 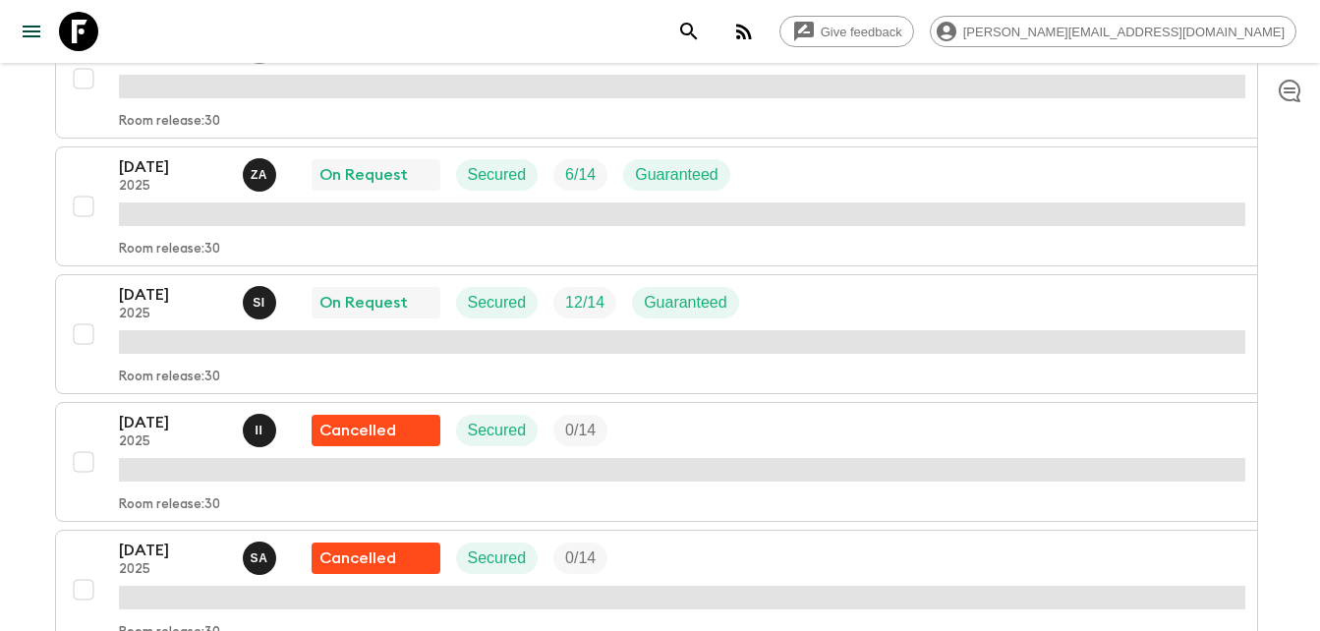 I want to click on button: SI, so click(x=261, y=303).